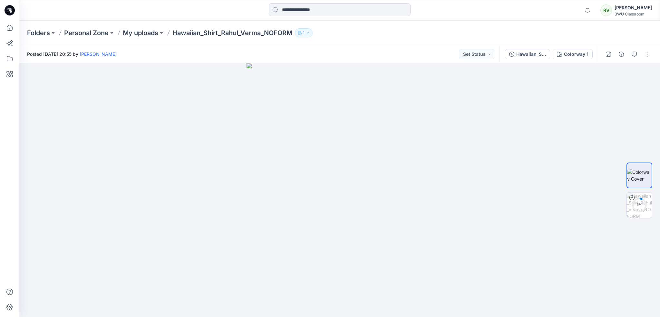 This screenshot has width=660, height=317. I want to click on img: eyJhbGciOiJIUzI1NiIsImtpZCI6IjAiLCJzbHQiOiJzZXMiLCJ0eXAiOiJKV1QifQ.eyJkYXRhIjp7InR5cGUiOiJzdG9yYW..., so click(340, 190).